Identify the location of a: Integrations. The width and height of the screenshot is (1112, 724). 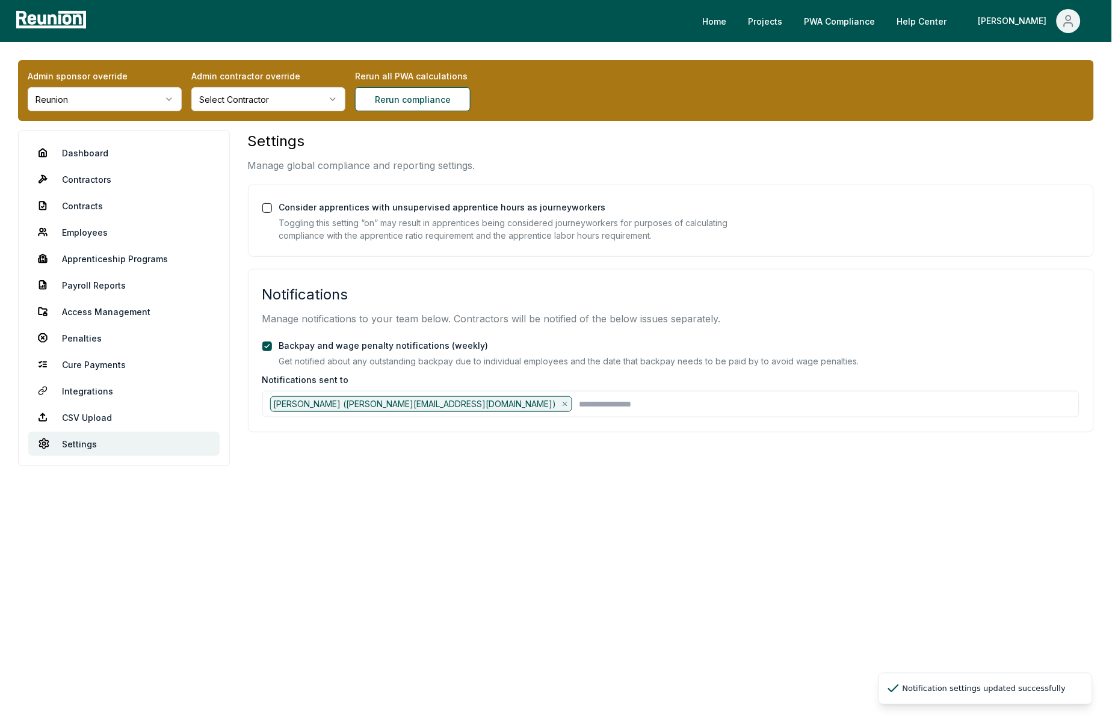
(124, 391).